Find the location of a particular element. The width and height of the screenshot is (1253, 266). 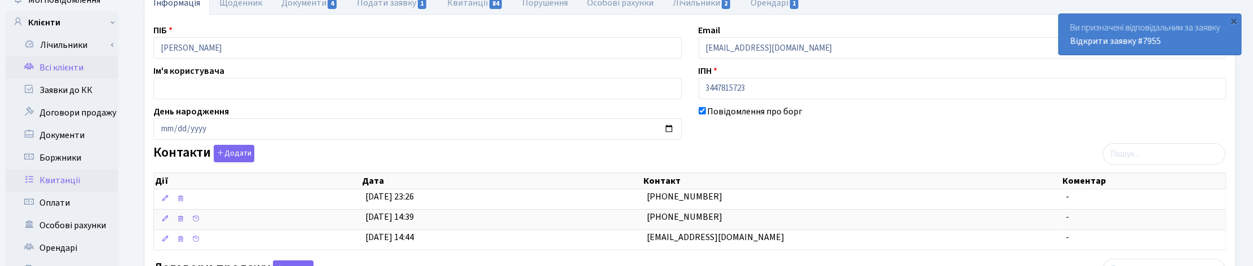

a: Відкрити заявку #7955 is located at coordinates (1115, 41).